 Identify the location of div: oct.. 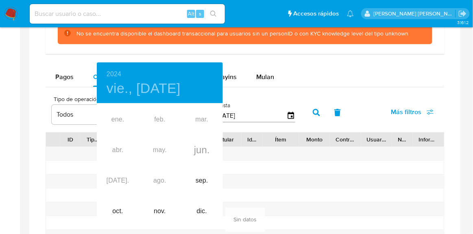
(118, 211).